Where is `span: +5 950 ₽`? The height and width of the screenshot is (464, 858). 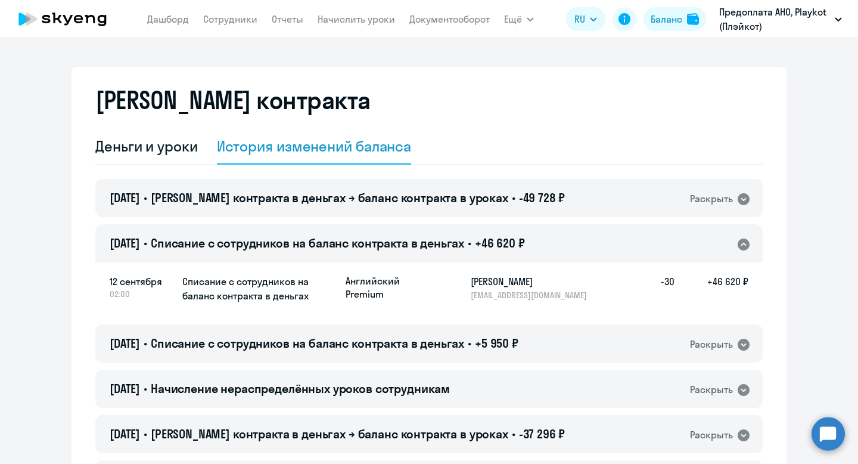
span: +5 950 ₽ is located at coordinates (496, 343).